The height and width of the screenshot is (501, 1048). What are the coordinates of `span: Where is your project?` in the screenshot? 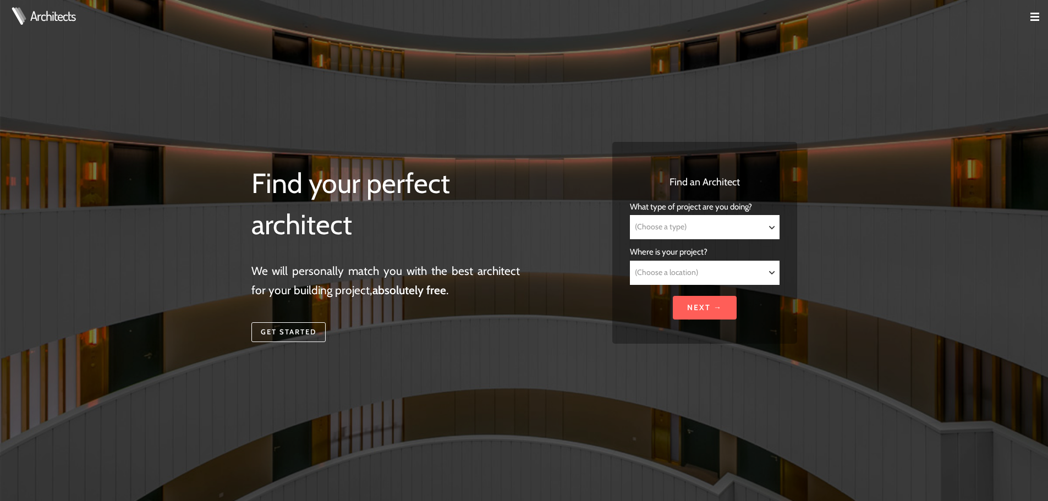 It's located at (668, 252).